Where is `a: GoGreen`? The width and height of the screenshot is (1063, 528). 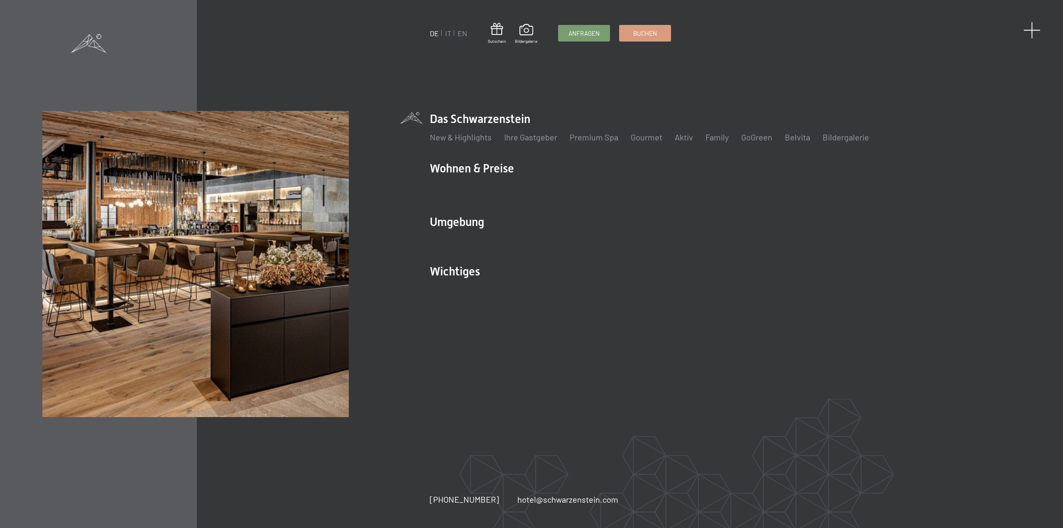 a: GoGreen is located at coordinates (756, 137).